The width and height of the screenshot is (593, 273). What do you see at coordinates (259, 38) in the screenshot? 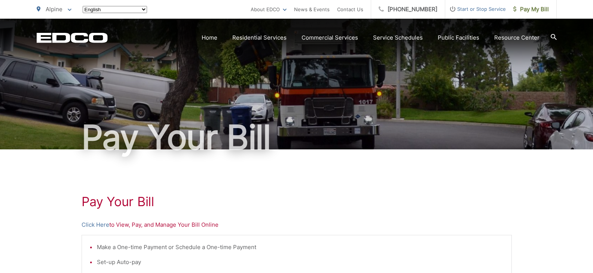
I see `a: Residential Services` at bounding box center [259, 38].